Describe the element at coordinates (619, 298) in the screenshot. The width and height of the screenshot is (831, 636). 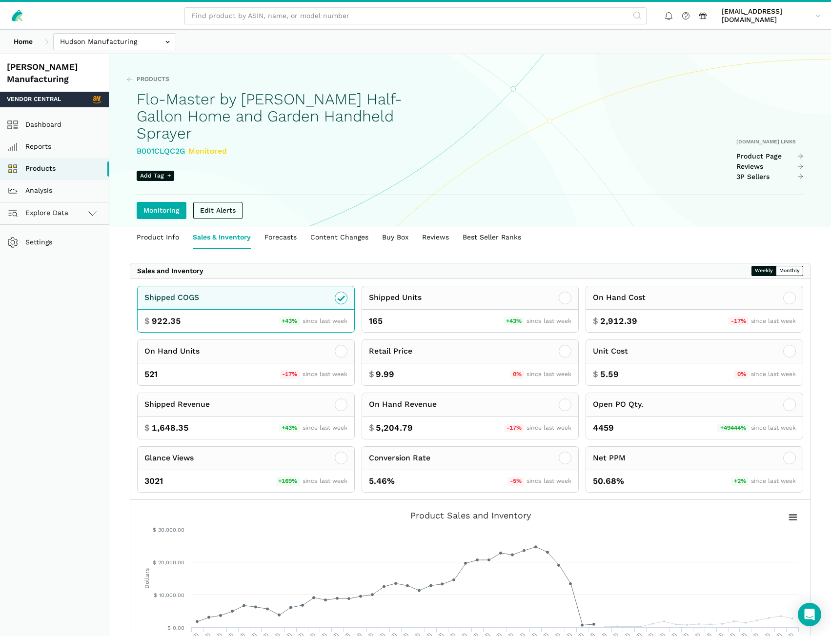
I see `div: On Hand Cost` at that location.